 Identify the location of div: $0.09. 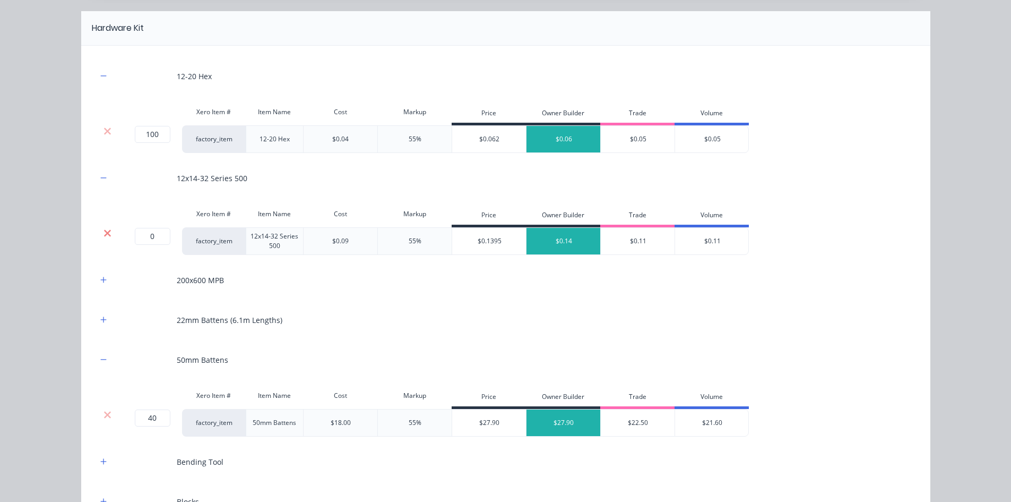
(340, 241).